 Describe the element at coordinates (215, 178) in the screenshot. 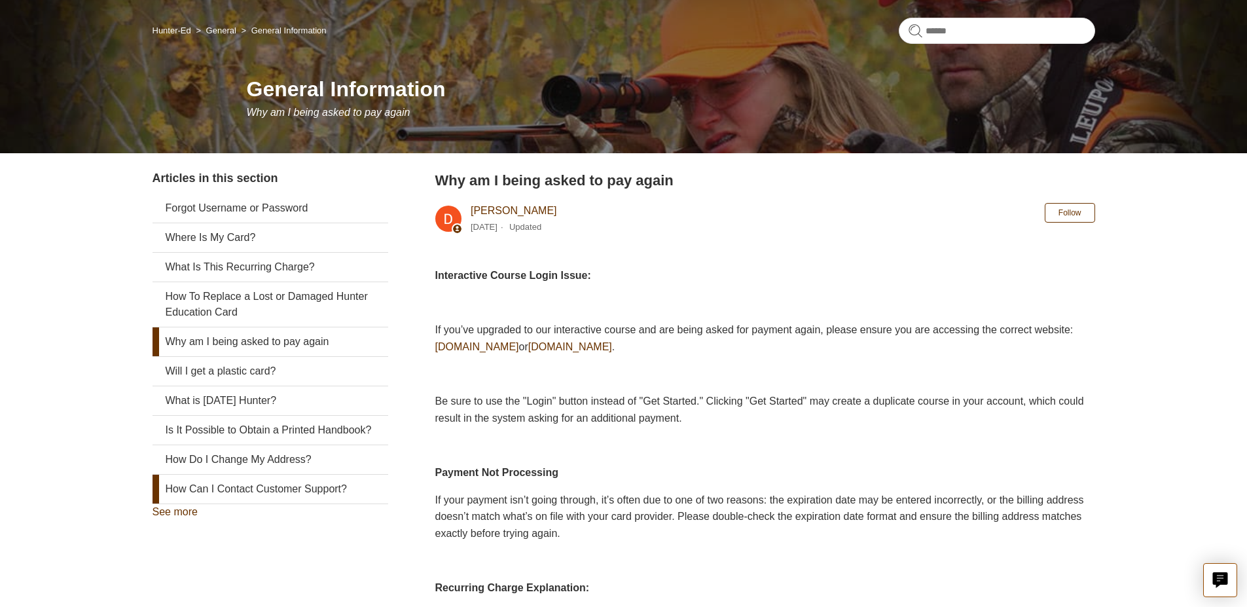

I see `span: Articles in this section` at that location.